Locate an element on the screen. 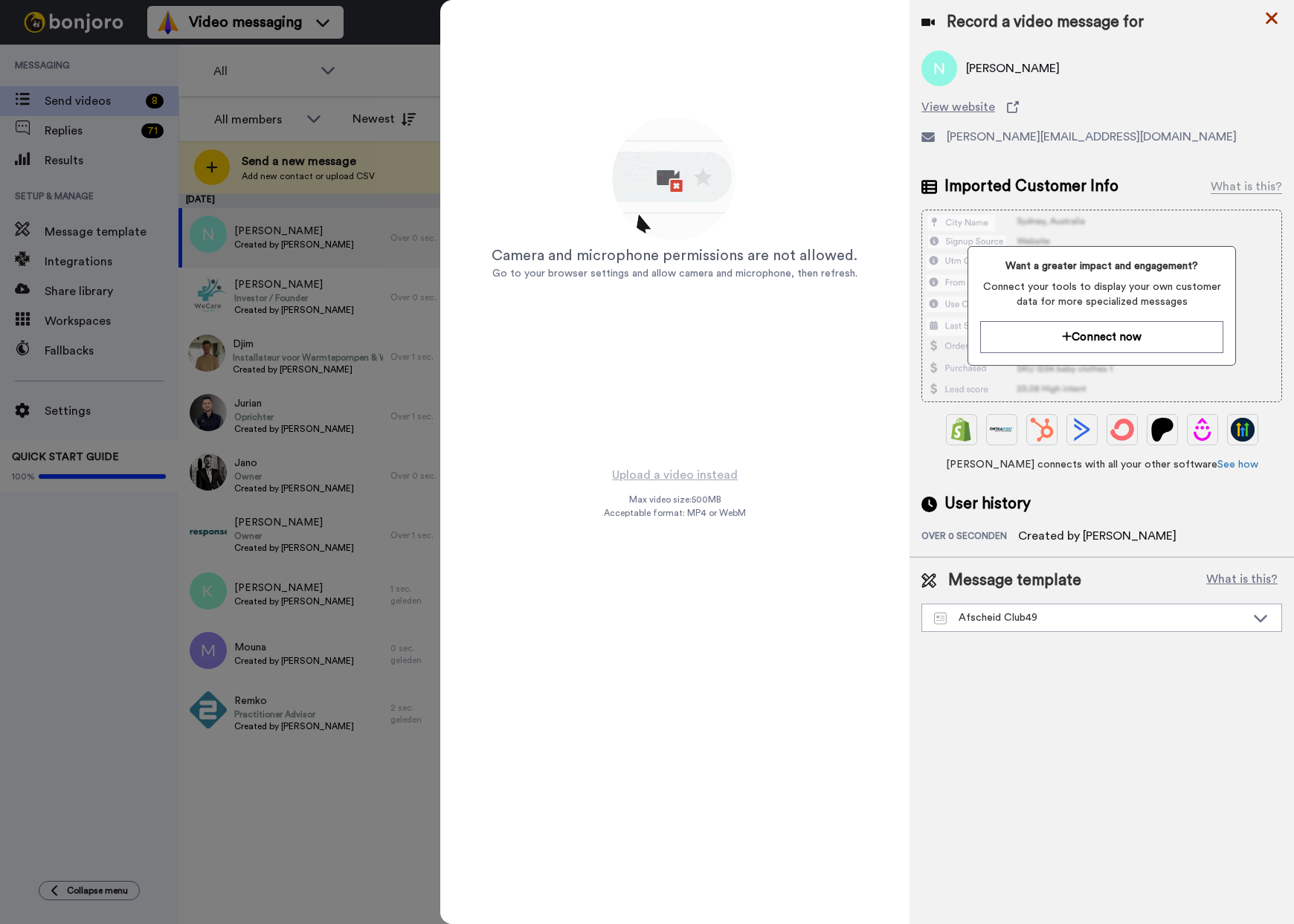  span: View website is located at coordinates (958, 107).